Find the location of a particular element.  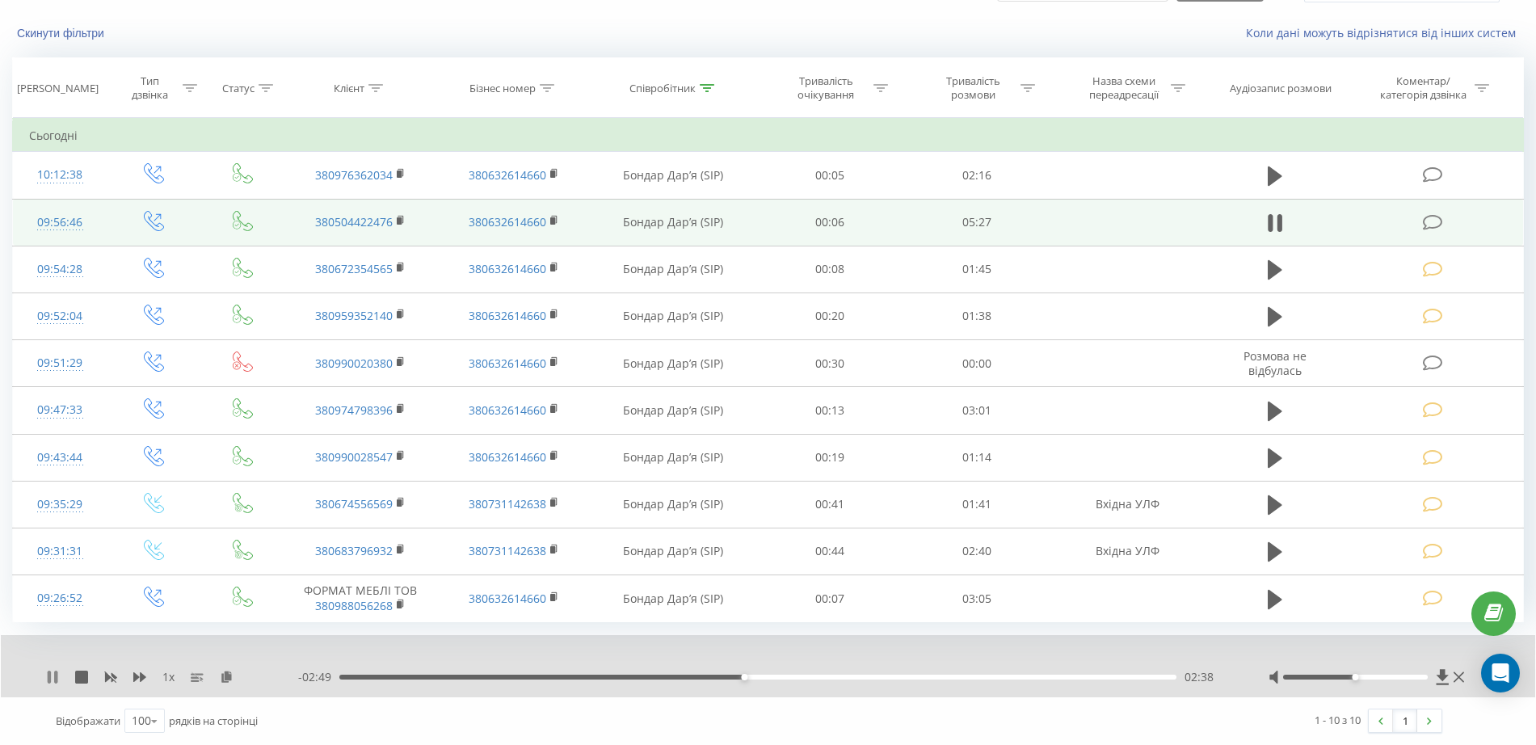

span: Розмова не відбулась is located at coordinates (1275, 363).